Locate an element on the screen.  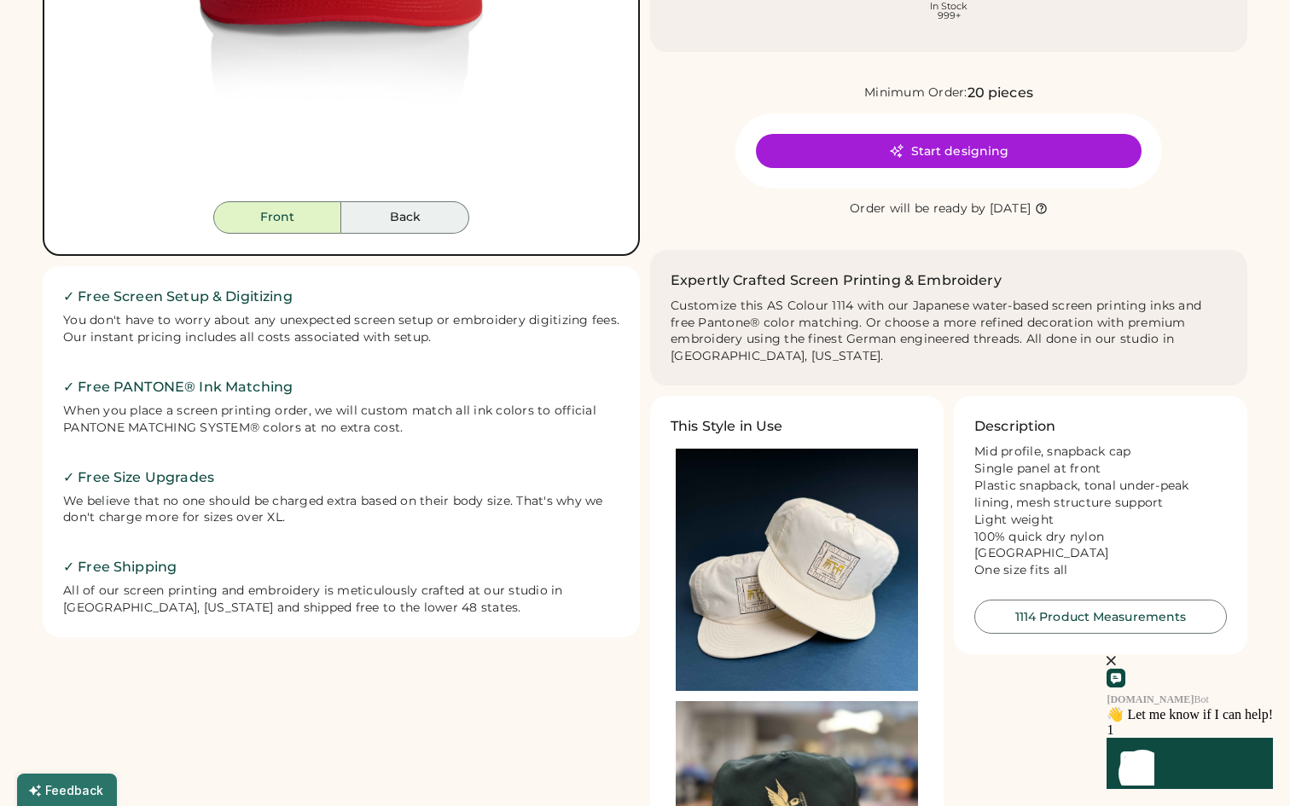
div: When you place a screen printing order, we will custom match all ink colors to official PANTONE M... is located at coordinates (341, 420).